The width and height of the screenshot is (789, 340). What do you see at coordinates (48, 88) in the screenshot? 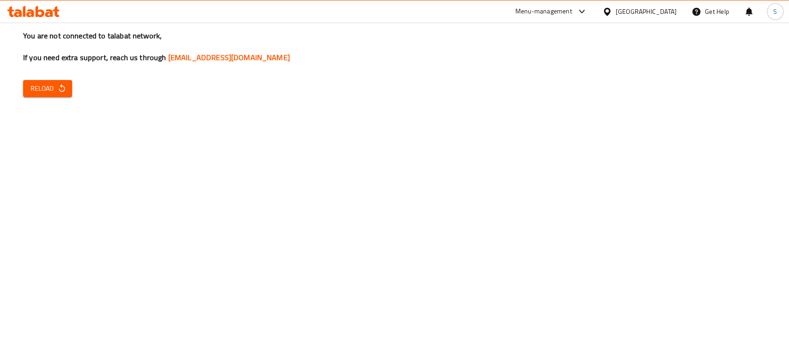
I see `span: Reload` at bounding box center [48, 88].